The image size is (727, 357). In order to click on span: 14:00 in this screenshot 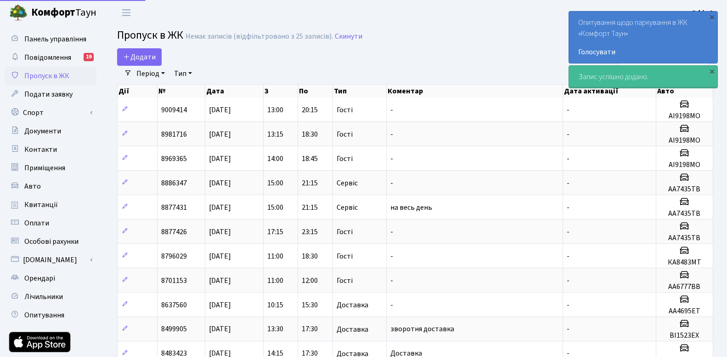, I will do `click(275, 159)`.